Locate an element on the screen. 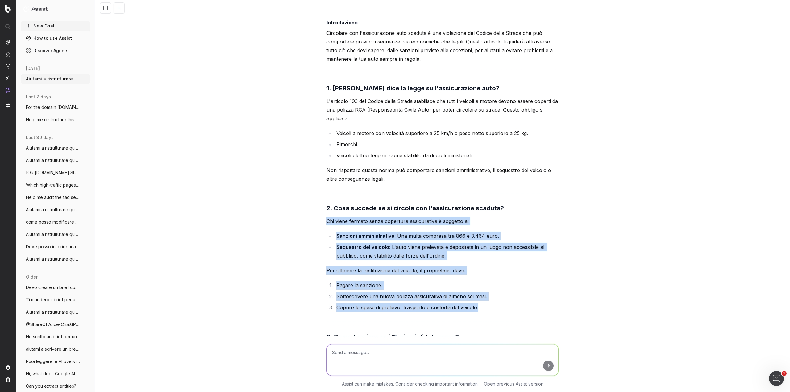  strong: Sanzioni amministrative is located at coordinates (365, 236).